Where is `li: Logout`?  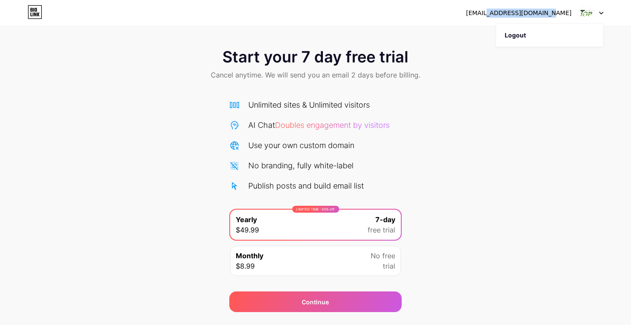
li: Logout is located at coordinates (549, 35).